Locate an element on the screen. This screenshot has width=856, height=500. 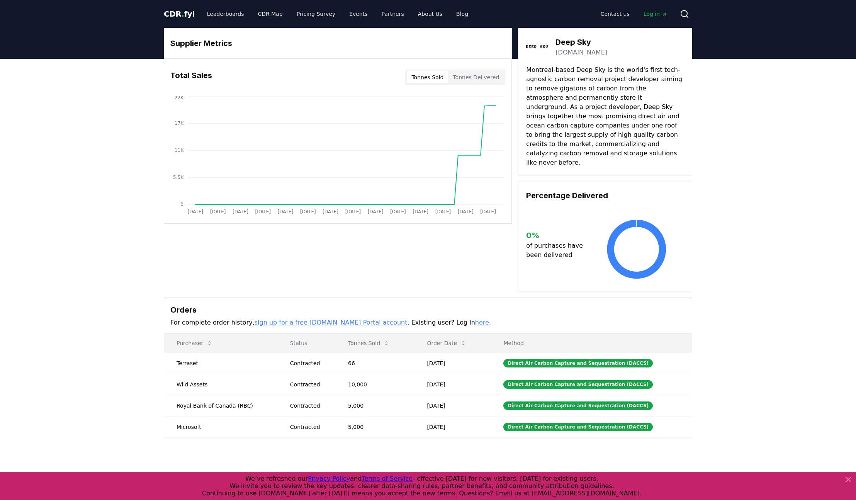
tspan: 0 is located at coordinates (182, 204).